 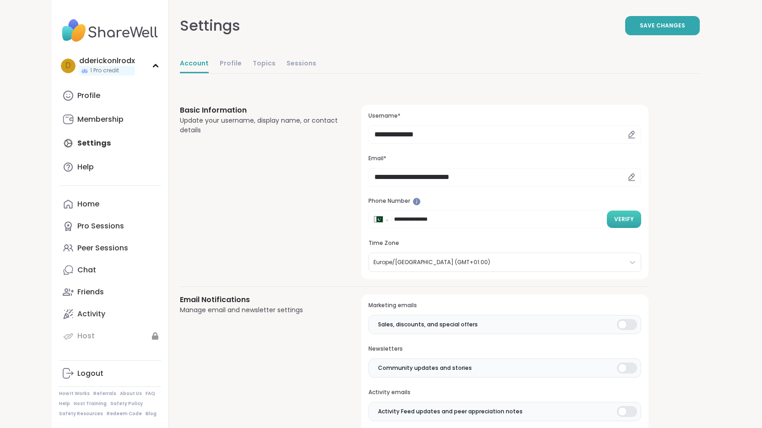 I want to click on a: Pro Sessions, so click(x=110, y=226).